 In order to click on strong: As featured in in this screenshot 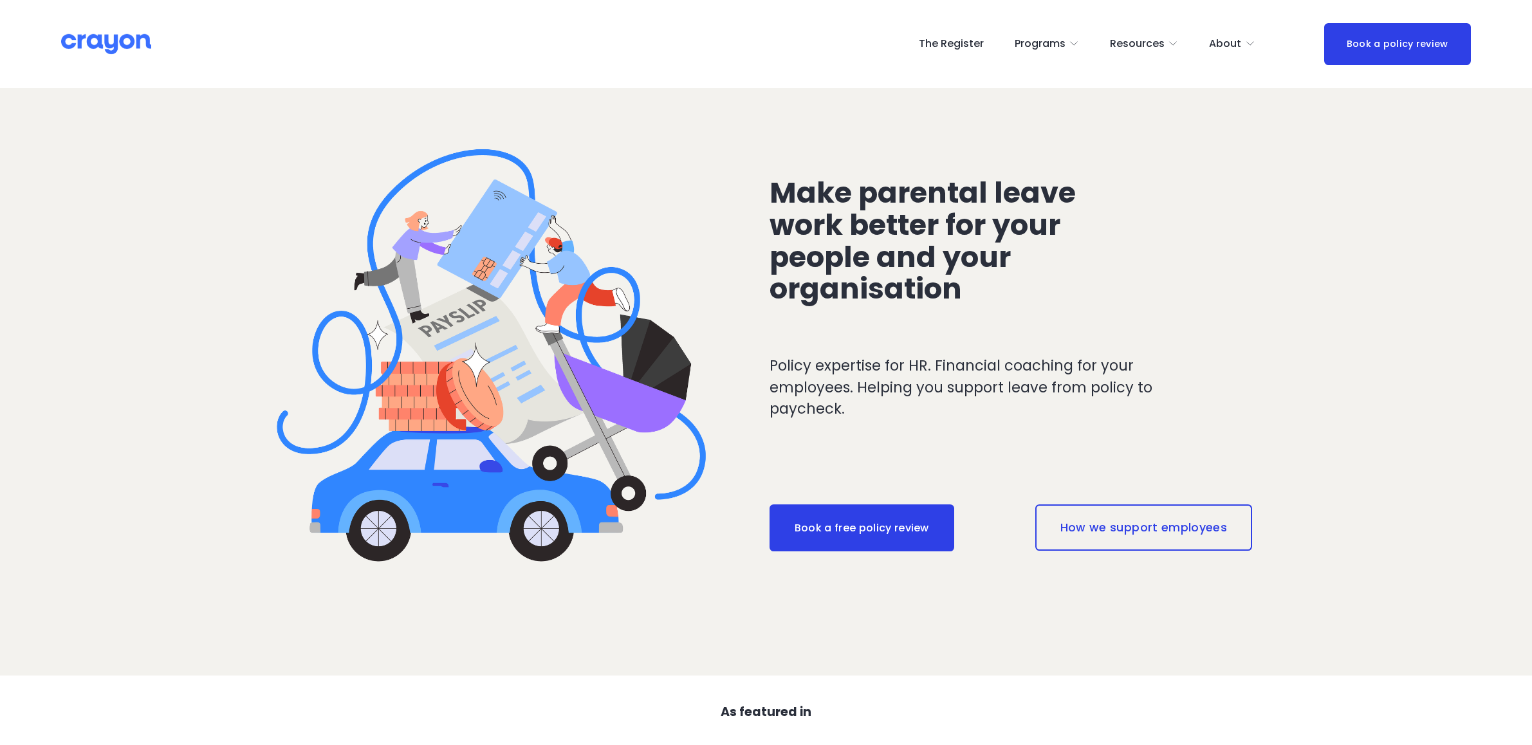, I will do `click(766, 712)`.